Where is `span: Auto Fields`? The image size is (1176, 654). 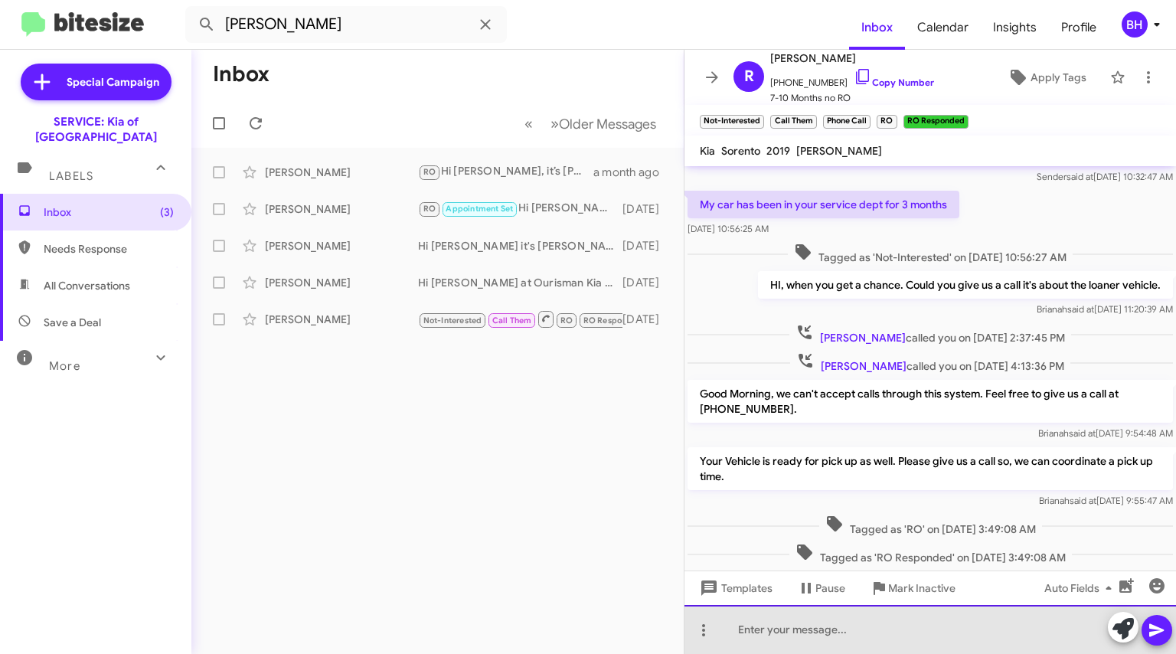
span: Auto Fields is located at coordinates (1081, 588).